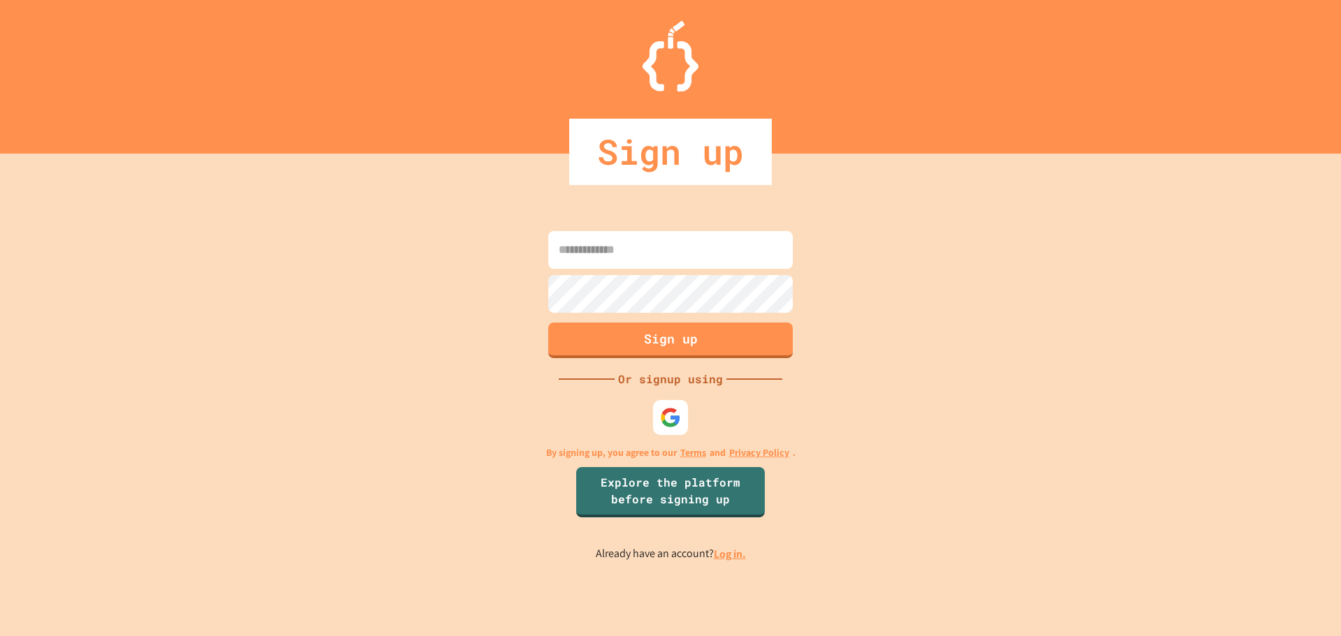  I want to click on div: Sign up, so click(671, 152).